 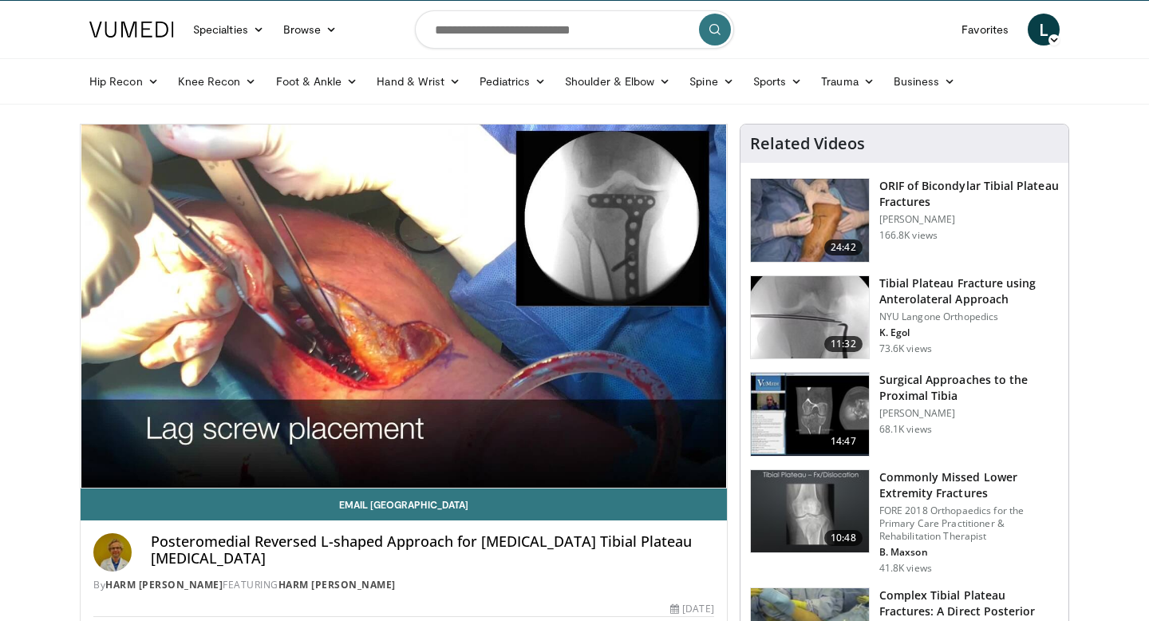 I want to click on img: Avatar, so click(x=113, y=552).